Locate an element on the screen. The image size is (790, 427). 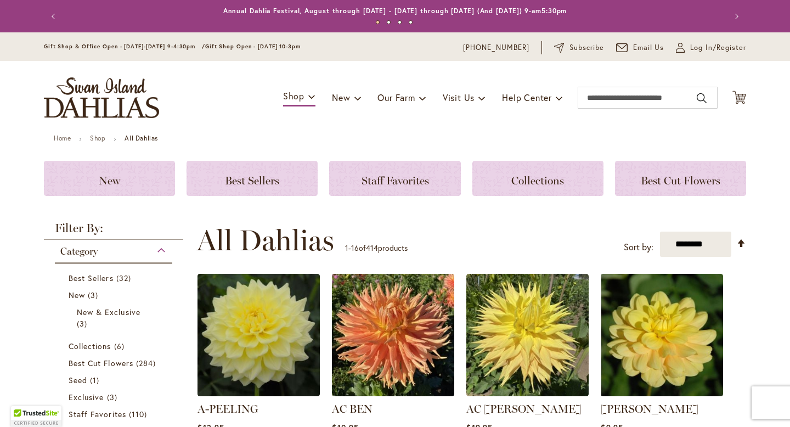
span: 414 is located at coordinates (372, 248).